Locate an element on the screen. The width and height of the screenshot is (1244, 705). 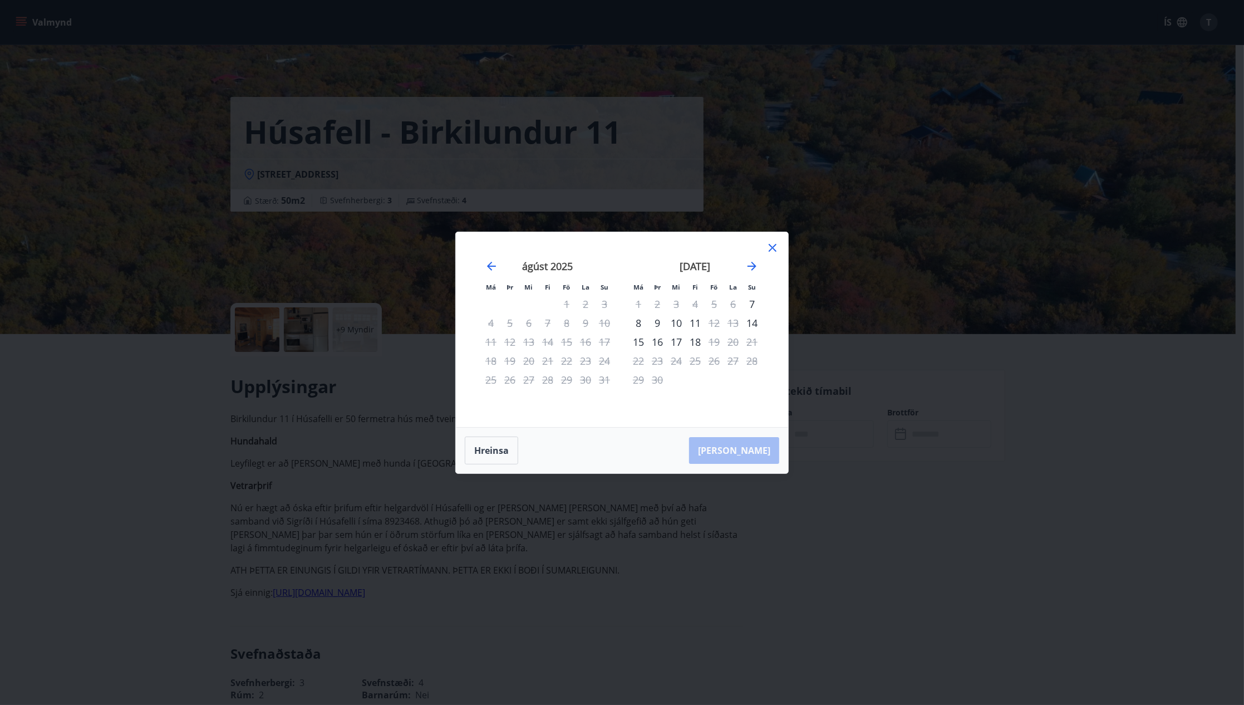
td: Choose miðvikudagur, 17. september 2025 as your check-in date. It’s available. is located at coordinates (676, 342).